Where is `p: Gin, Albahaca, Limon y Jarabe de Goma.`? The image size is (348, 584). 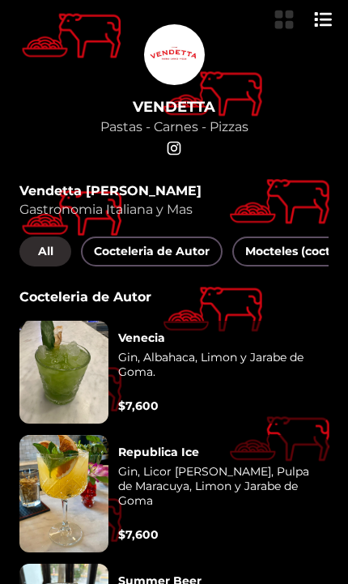
p: Gin, Albahaca, Limon y Jarabe de Goma. is located at coordinates (219, 368).